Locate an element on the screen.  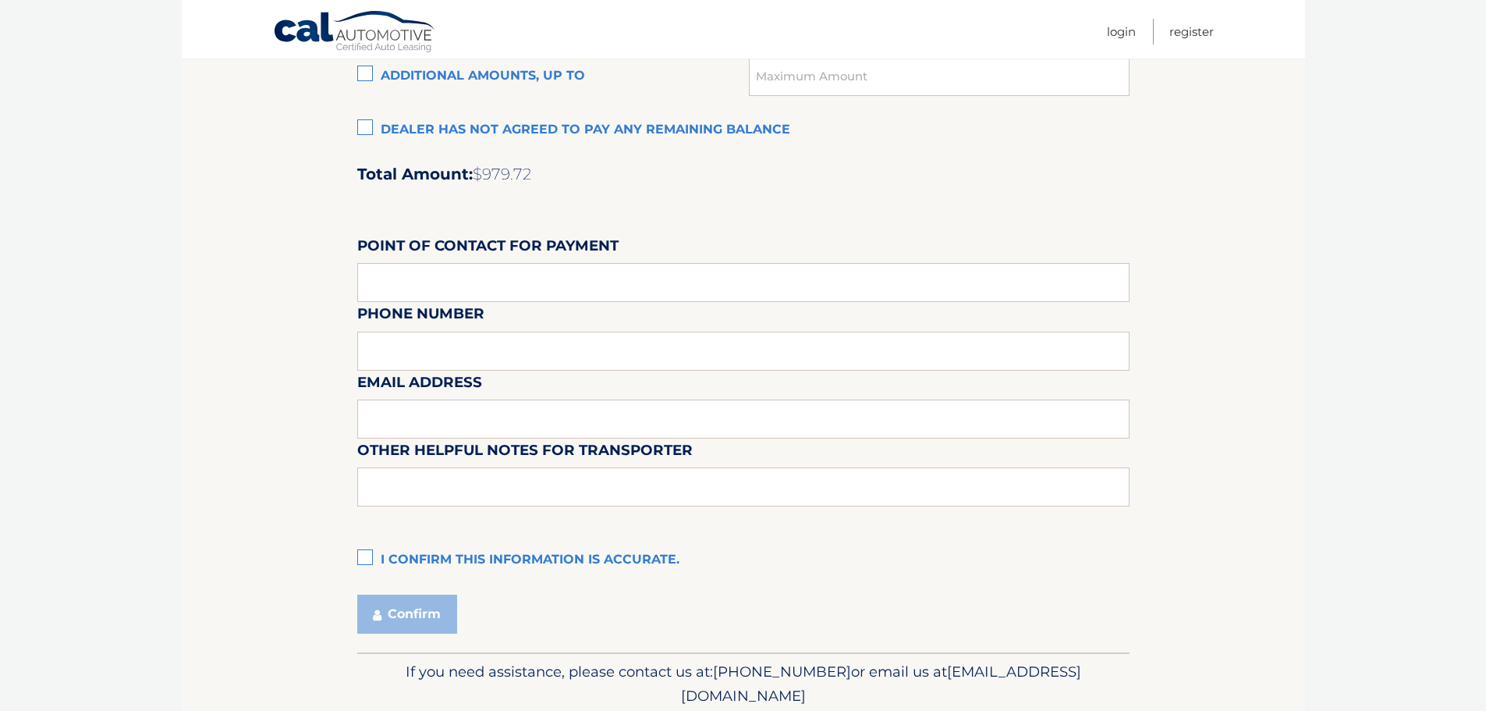
h2: Total Amount: is located at coordinates (744, 174).